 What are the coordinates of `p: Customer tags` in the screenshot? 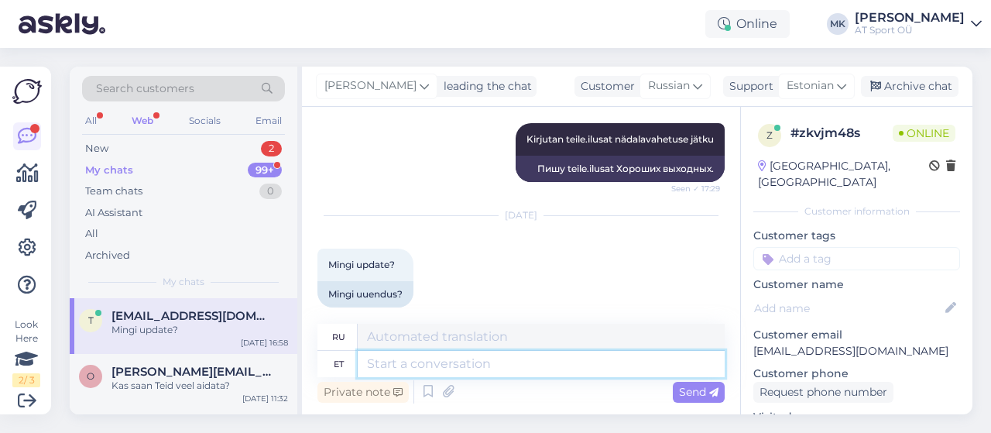 It's located at (857, 235).